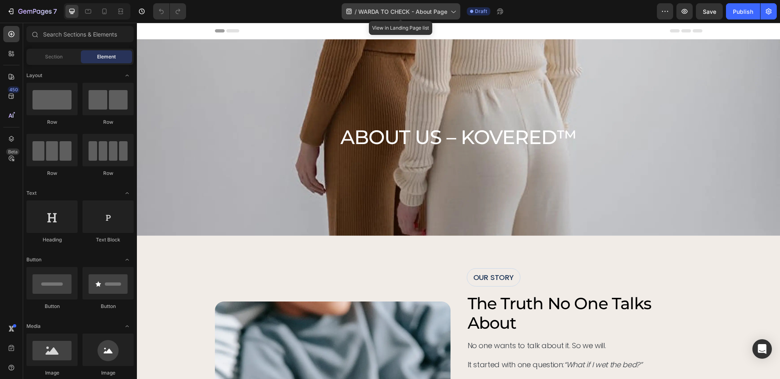 The height and width of the screenshot is (379, 780). What do you see at coordinates (25, 50) in the screenshot?
I see `img: tab_domain_overview_orange.svg` at bounding box center [25, 50].